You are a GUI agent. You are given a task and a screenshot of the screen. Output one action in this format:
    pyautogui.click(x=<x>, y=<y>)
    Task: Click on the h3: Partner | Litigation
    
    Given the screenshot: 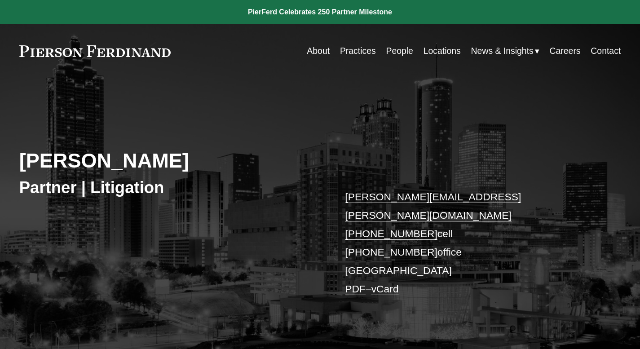 What is the action you would take?
    pyautogui.click(x=170, y=187)
    